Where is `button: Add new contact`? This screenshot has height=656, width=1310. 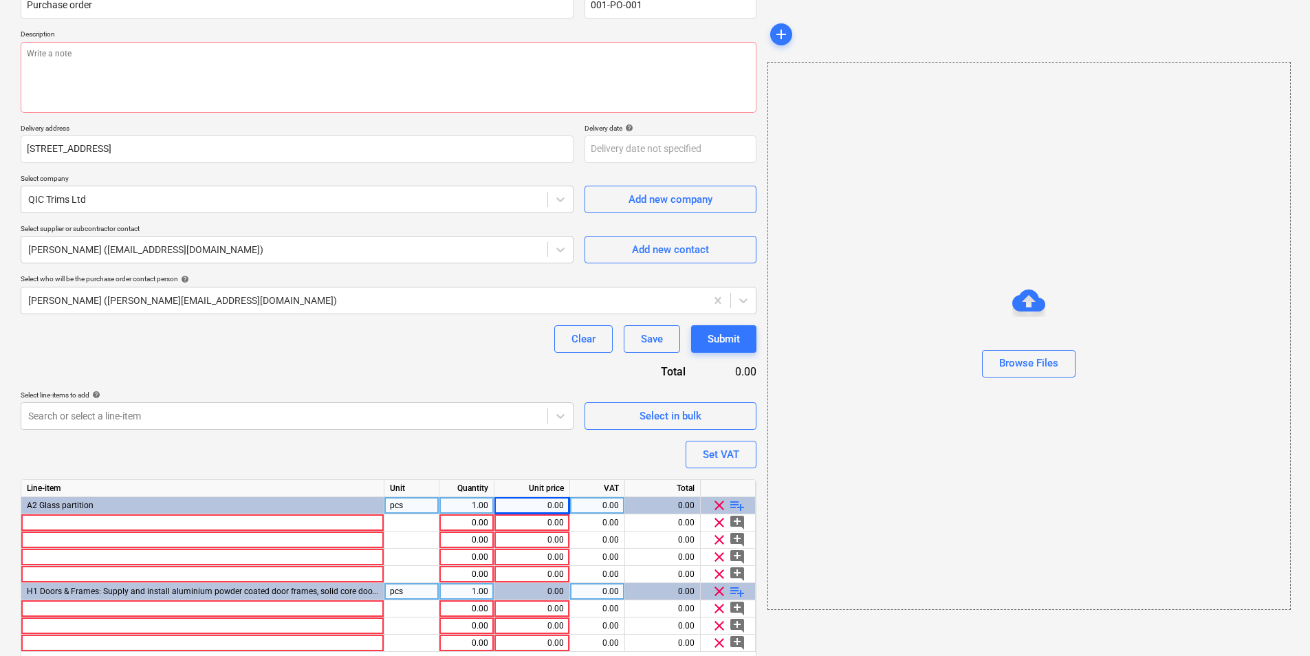
button: Add new contact is located at coordinates (671, 250).